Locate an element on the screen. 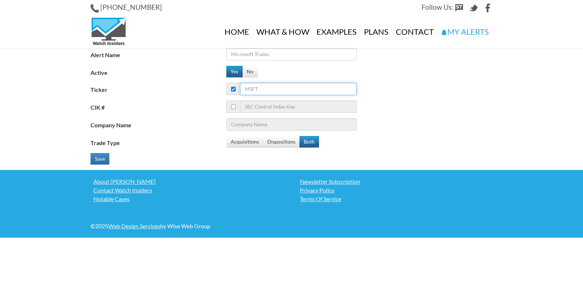 This screenshot has height=289, width=583. a: Examples is located at coordinates (336, 32).